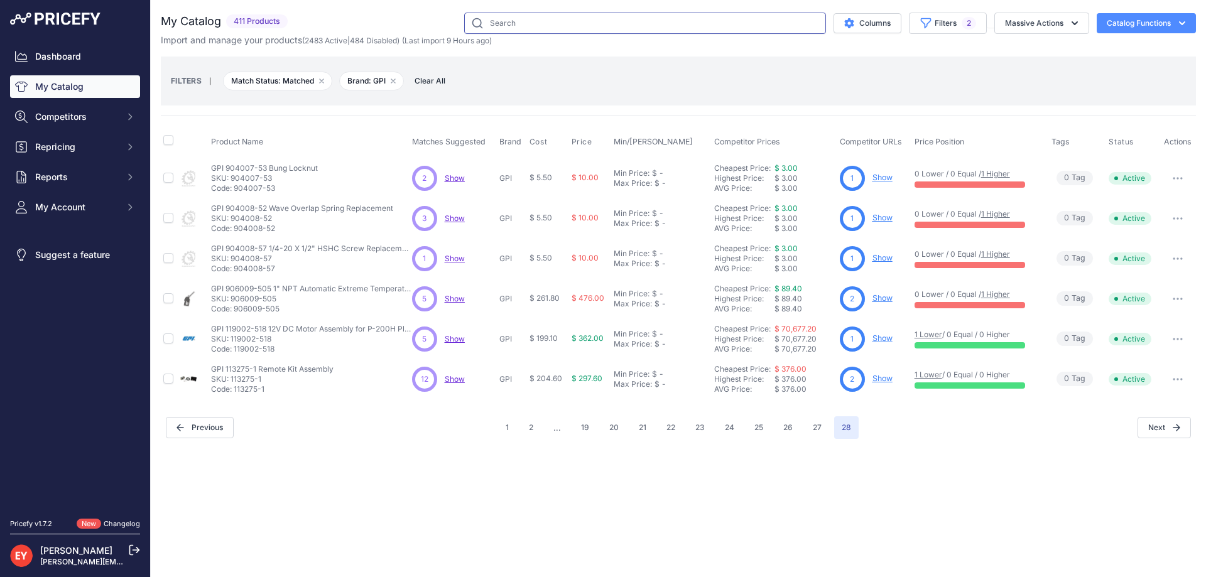  What do you see at coordinates (76, 207) in the screenshot?
I see `span: My Account` at bounding box center [76, 207].